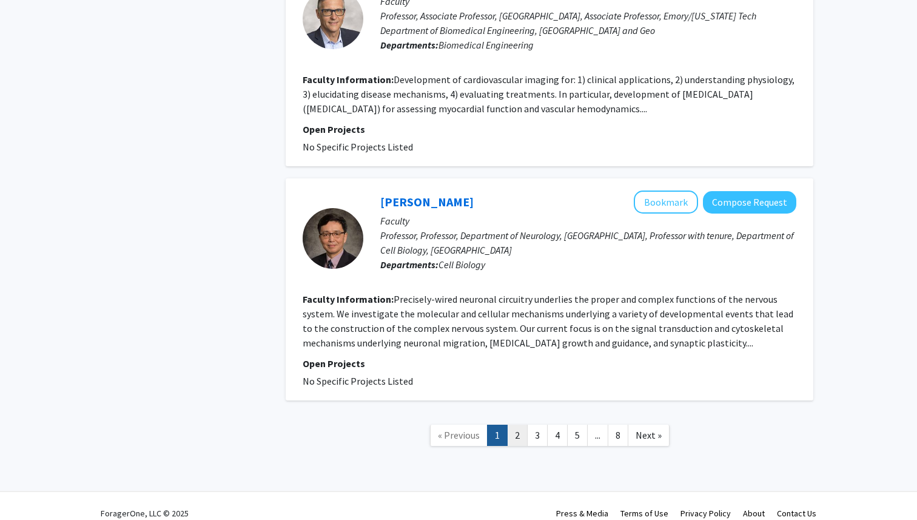  I want to click on a: Next, so click(649, 435).